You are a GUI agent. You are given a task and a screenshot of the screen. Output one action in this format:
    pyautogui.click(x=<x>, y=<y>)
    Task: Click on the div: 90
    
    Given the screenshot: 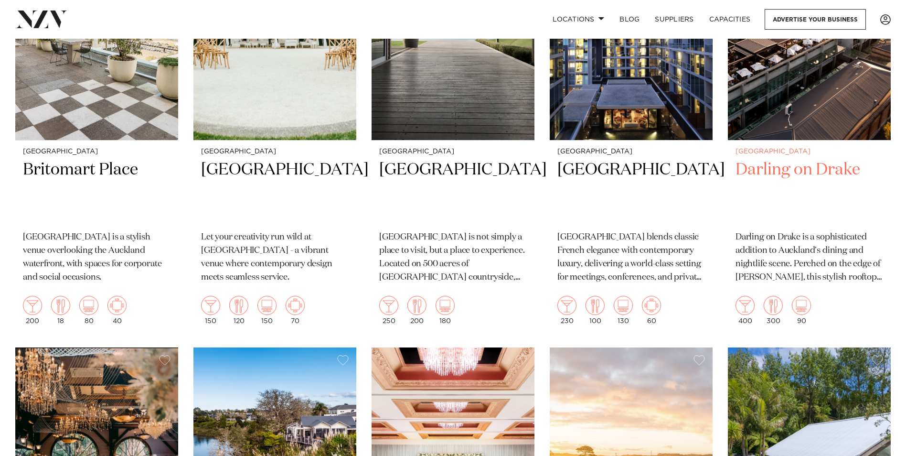 What is the action you would take?
    pyautogui.click(x=801, y=310)
    